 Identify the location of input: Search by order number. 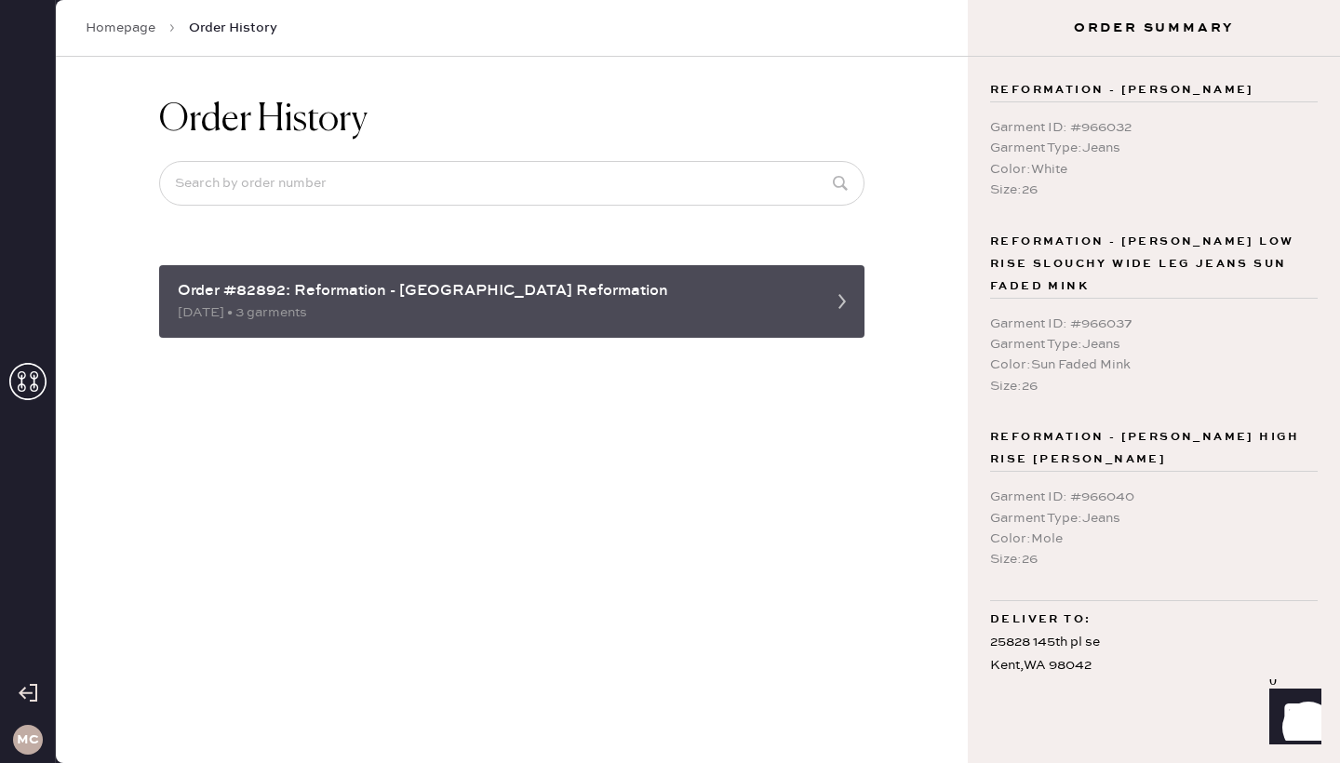
(512, 183).